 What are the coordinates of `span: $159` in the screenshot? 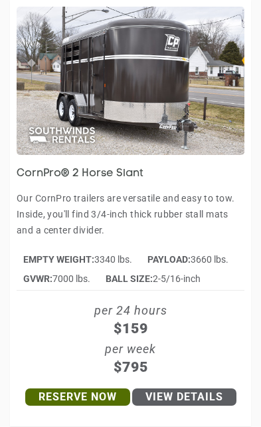 It's located at (130, 328).